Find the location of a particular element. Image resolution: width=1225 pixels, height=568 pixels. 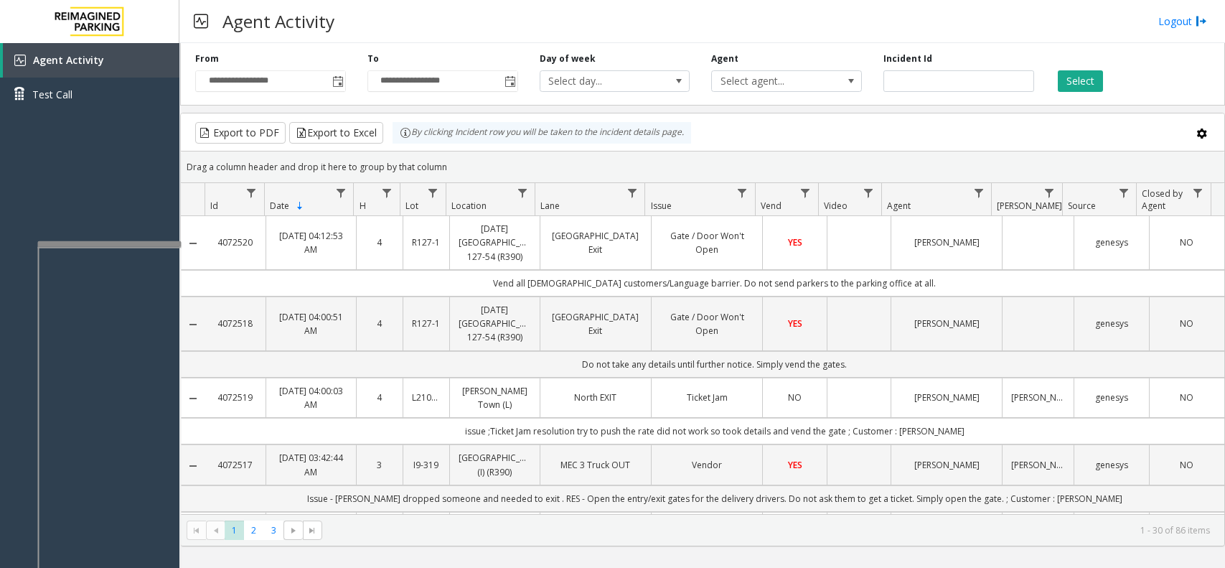

span: Closed by Agent is located at coordinates (1162, 200).